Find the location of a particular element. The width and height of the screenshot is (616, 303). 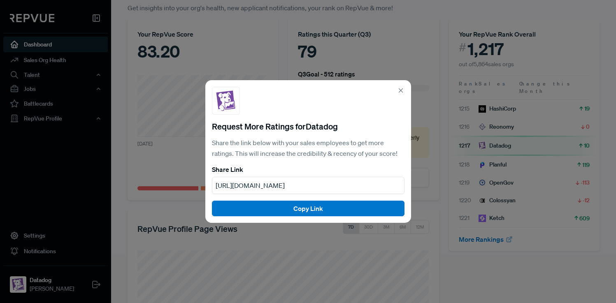

h5: Request More Ratings for Datadog is located at coordinates (308, 126).